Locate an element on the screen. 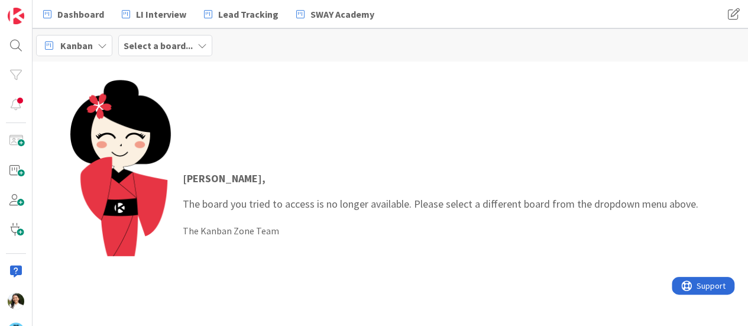  a: LI Interview is located at coordinates (154, 14).